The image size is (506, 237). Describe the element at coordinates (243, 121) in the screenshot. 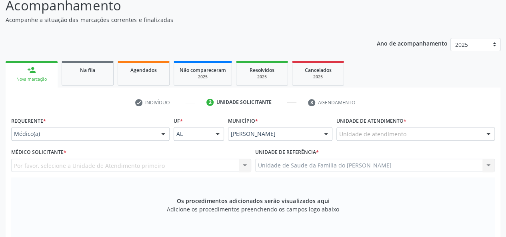

I see `label: Município` at that location.